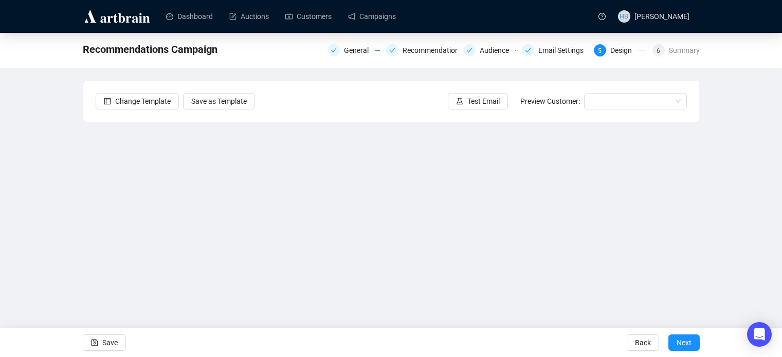 Image resolution: width=782 pixels, height=357 pixels. Describe the element at coordinates (684, 50) in the screenshot. I see `div: Summary` at that location.